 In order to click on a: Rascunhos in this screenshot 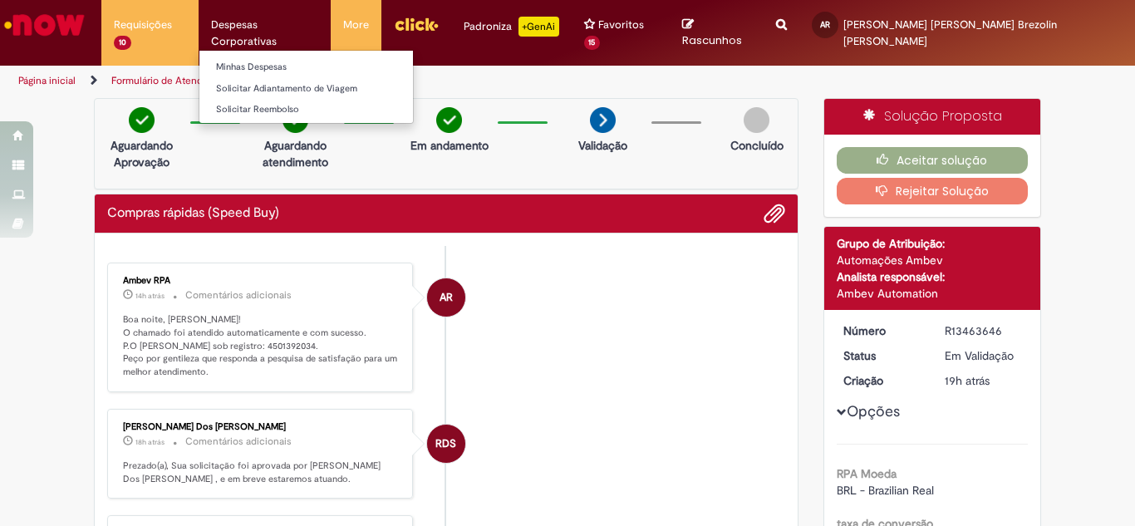, I will do `click(717, 32)`.